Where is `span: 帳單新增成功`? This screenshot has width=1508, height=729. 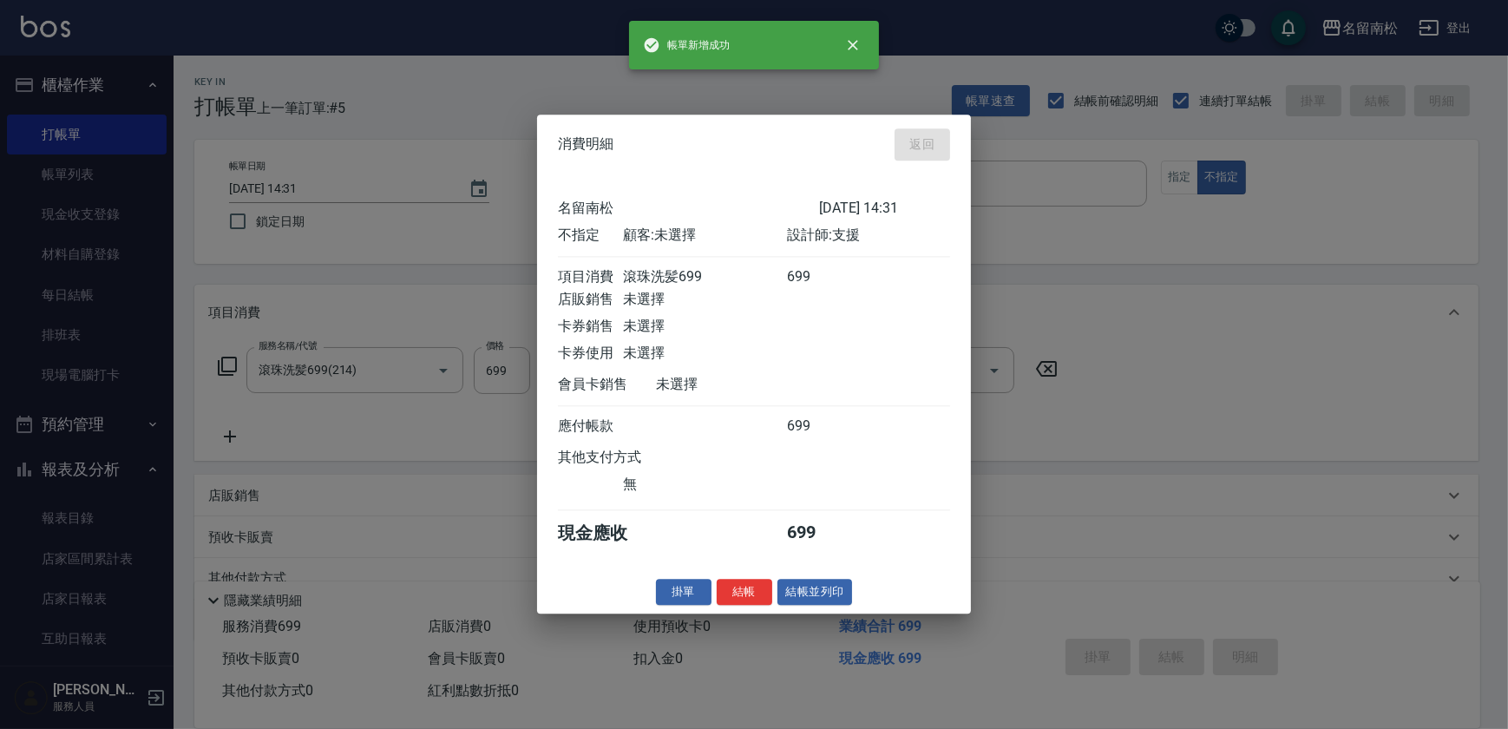 span: 帳單新增成功 is located at coordinates (687, 45).